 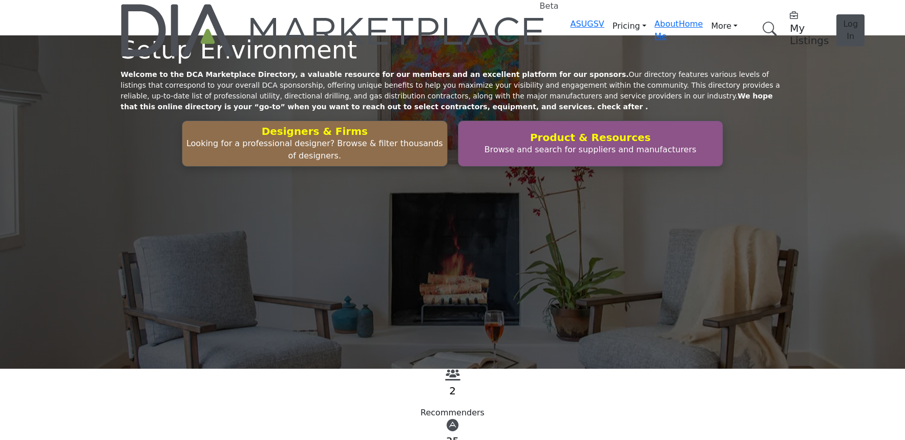 What do you see at coordinates (334, 30) in the screenshot?
I see `img: Site Logo` at bounding box center [334, 30].